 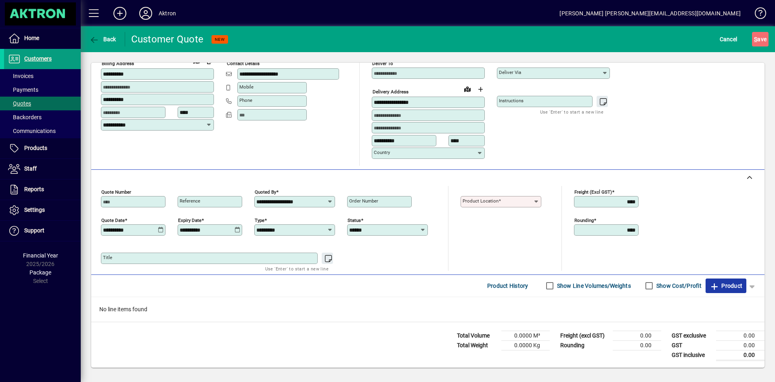 What do you see at coordinates (726, 286) in the screenshot?
I see `span: Product` at bounding box center [726, 286].